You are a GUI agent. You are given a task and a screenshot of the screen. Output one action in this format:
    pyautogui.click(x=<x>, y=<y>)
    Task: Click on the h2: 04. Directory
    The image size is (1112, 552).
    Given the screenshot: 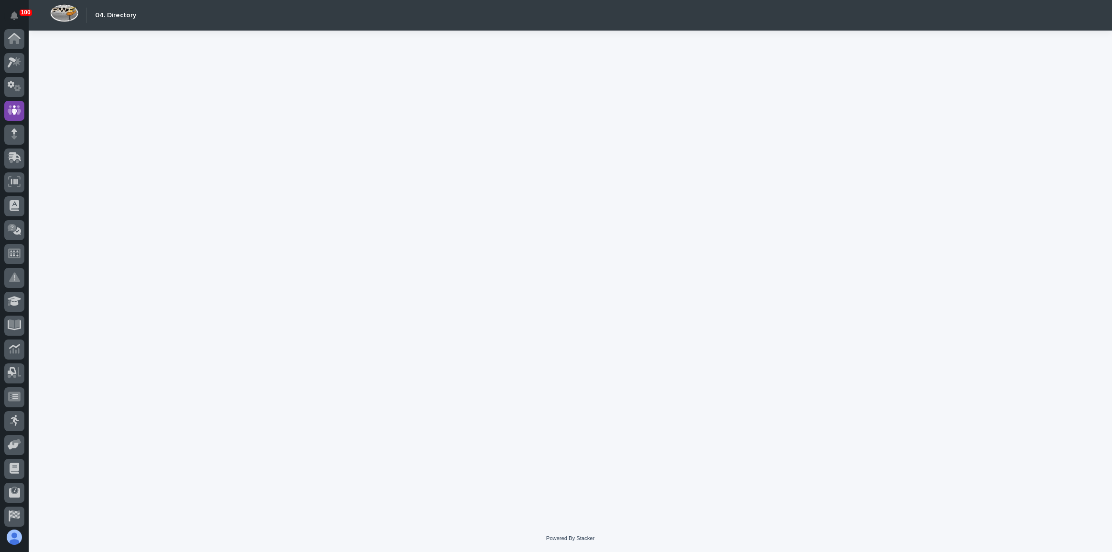 What is the action you would take?
    pyautogui.click(x=116, y=15)
    